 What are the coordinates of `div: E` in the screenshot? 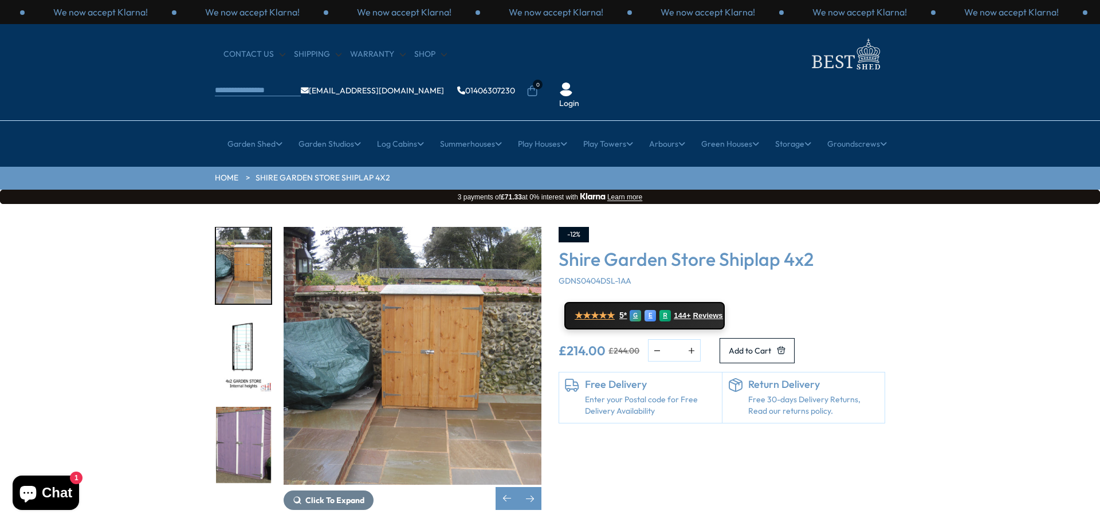 It's located at (650, 316).